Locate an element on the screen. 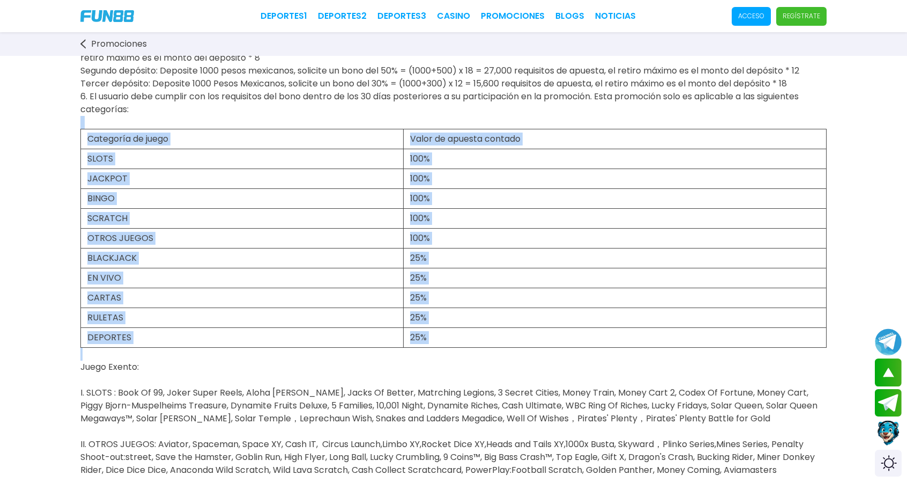  a: Deportes1 is located at coordinates (284, 16).